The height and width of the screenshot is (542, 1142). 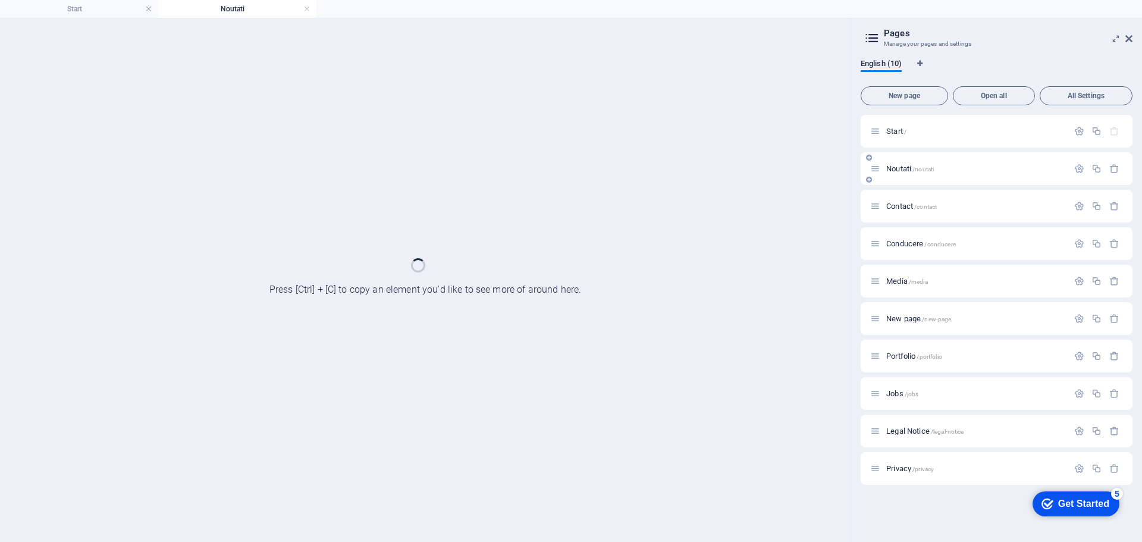 I want to click on div: Get Started, so click(x=61, y=18).